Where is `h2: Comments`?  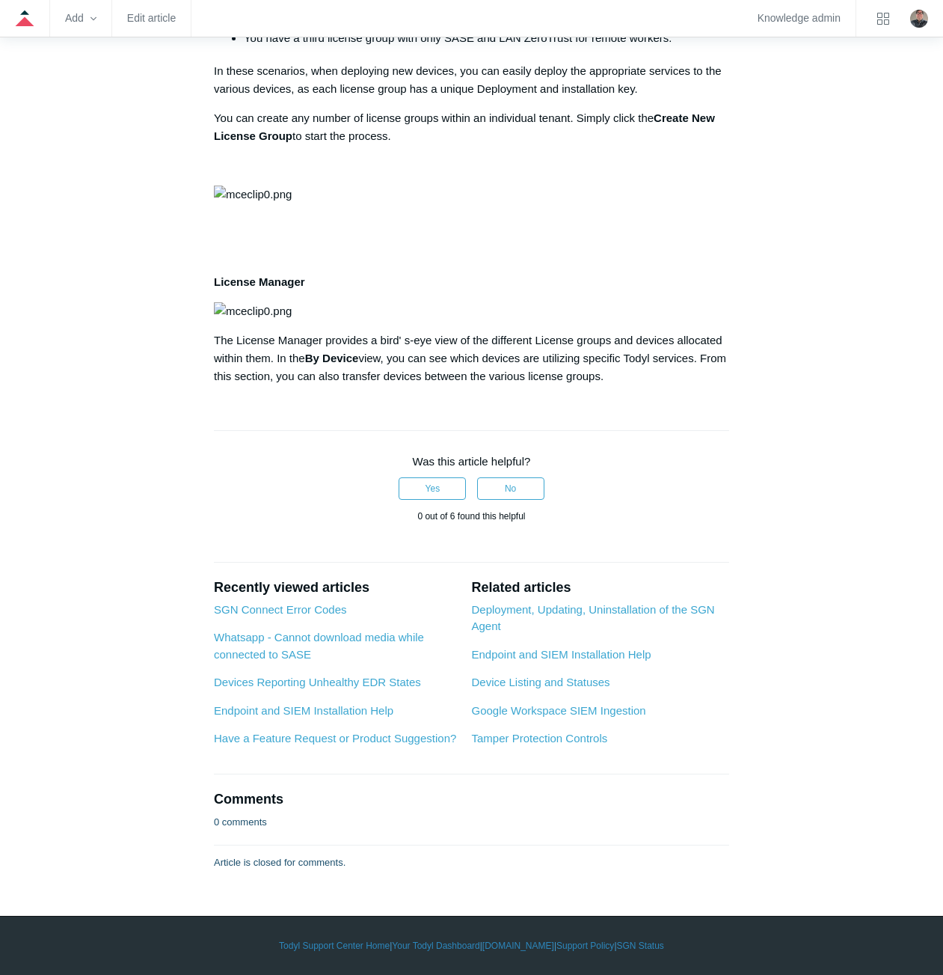
h2: Comments is located at coordinates (471, 799).